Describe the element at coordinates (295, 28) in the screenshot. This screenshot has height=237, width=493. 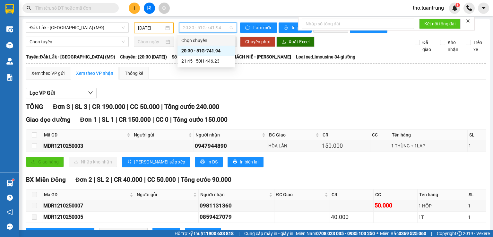
I see `button: printerIn phơi` at that location.